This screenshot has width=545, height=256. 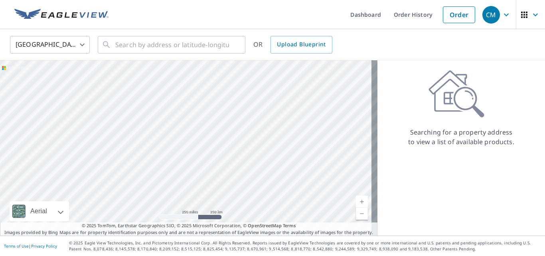 What do you see at coordinates (301, 44) in the screenshot?
I see `span: Upload Blueprint` at bounding box center [301, 44].